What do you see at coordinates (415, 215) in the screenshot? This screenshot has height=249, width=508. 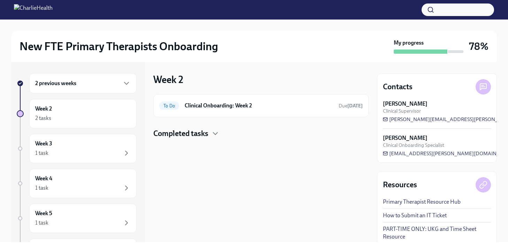 I see `a: How to Submit an IT Ticket` at bounding box center [415, 215].